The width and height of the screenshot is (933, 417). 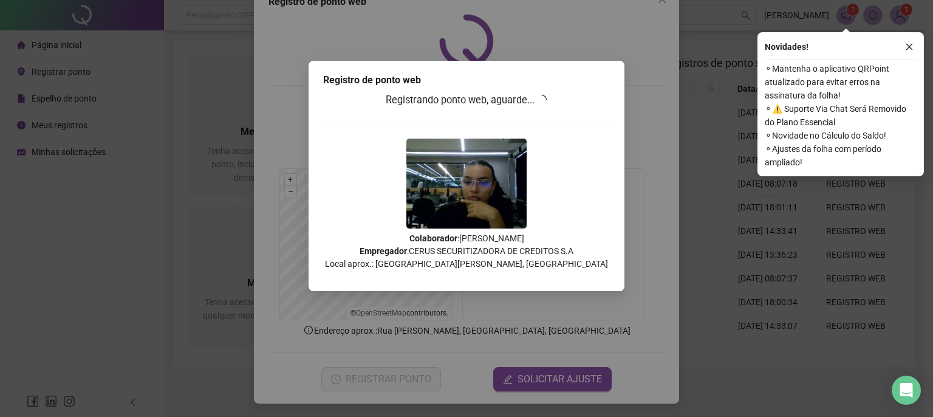 I want to click on span: loading, so click(x=542, y=100).